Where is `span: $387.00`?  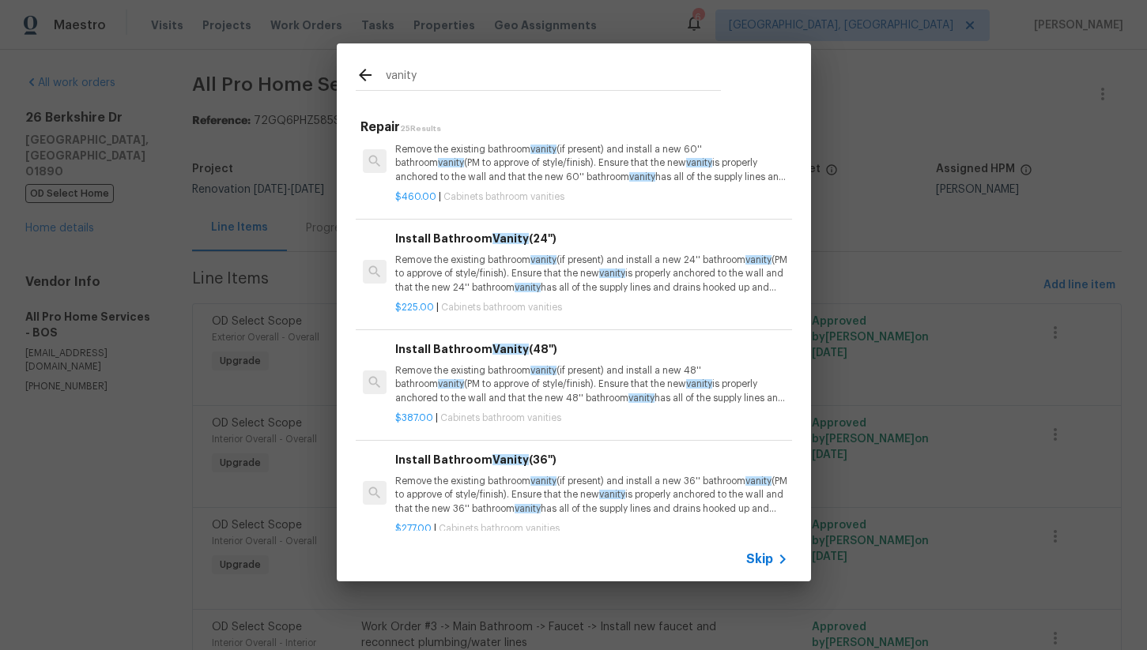
span: $387.00 is located at coordinates (414, 418).